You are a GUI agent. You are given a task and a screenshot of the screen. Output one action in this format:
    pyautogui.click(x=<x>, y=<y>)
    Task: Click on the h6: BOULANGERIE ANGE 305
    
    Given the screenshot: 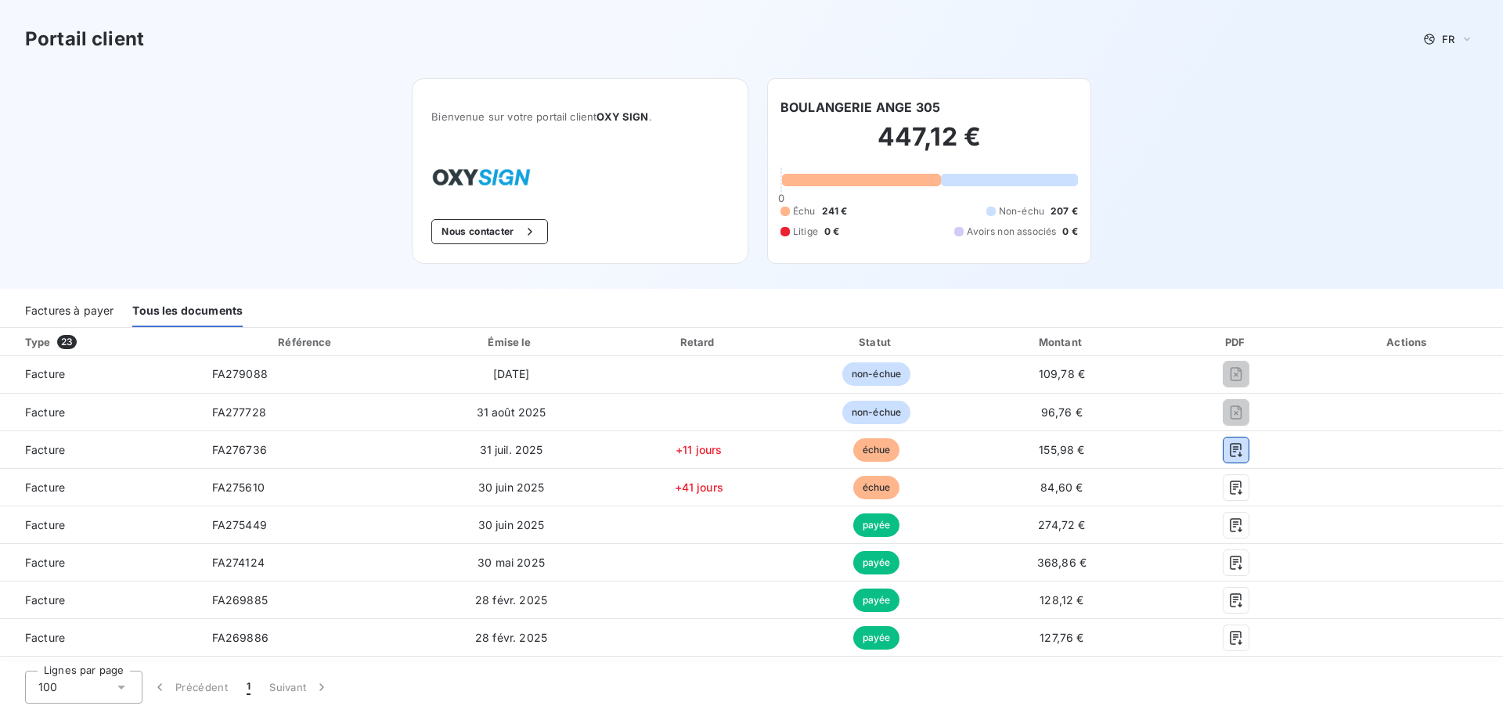 What is the action you would take?
    pyautogui.click(x=861, y=107)
    